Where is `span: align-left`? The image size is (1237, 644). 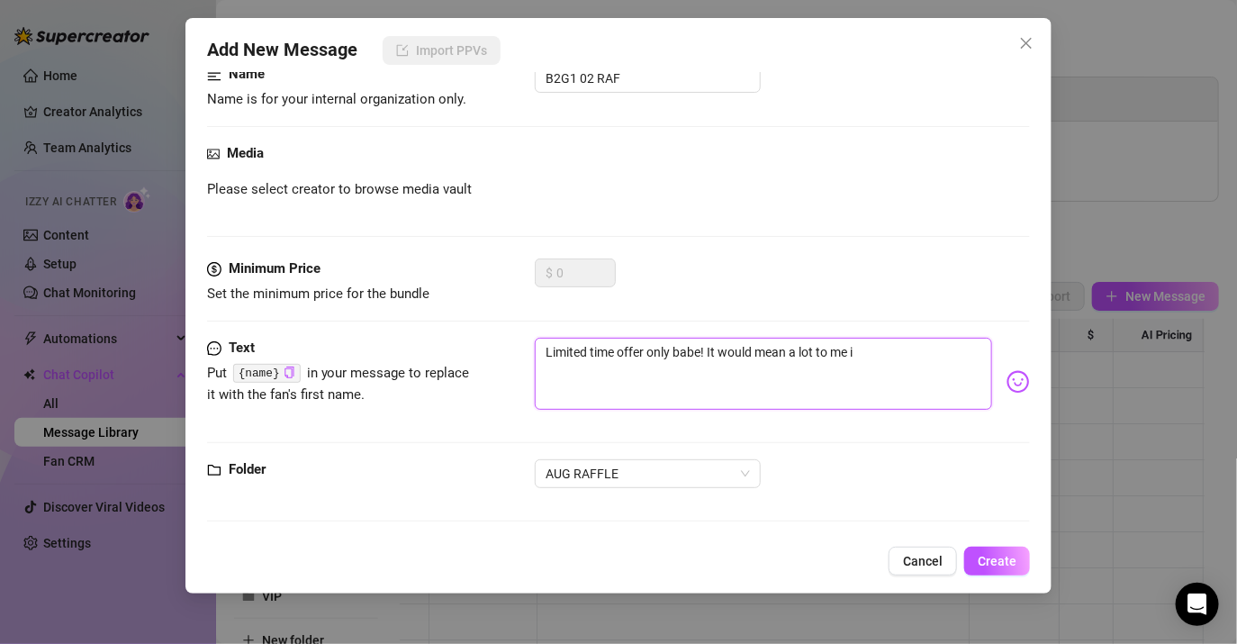 span: align-left is located at coordinates (214, 75).